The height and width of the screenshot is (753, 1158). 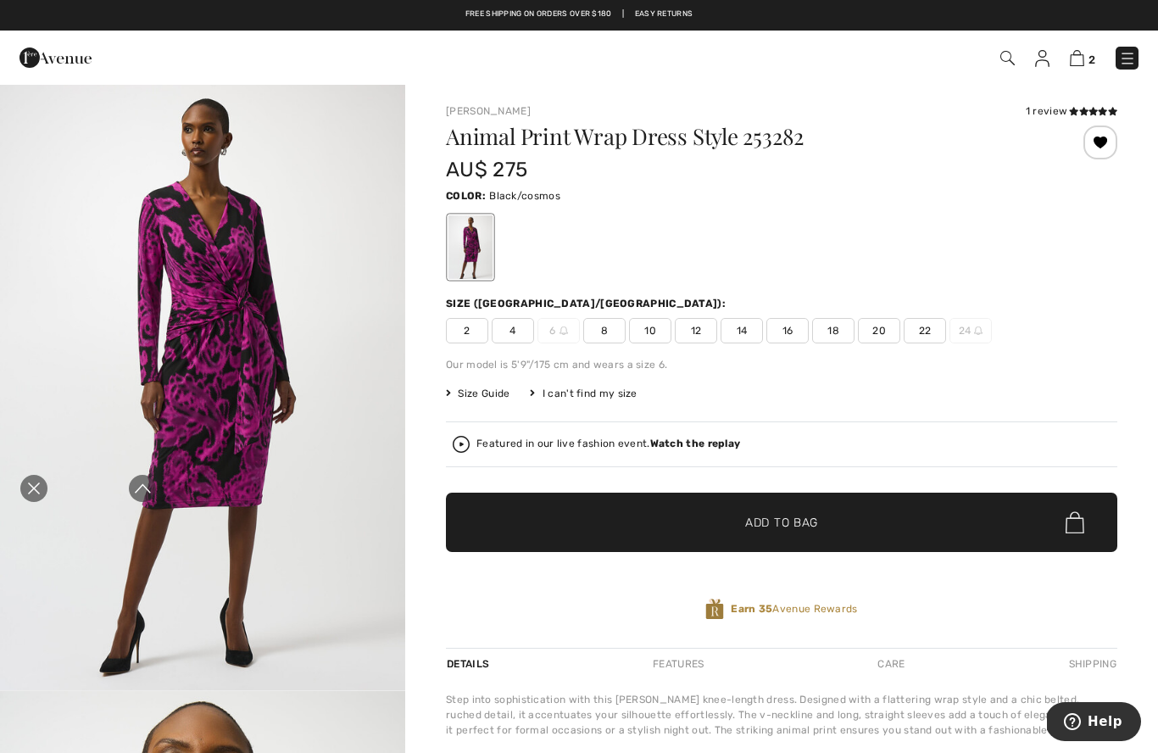 I want to click on img: Avenue Rewards, so click(x=715, y=609).